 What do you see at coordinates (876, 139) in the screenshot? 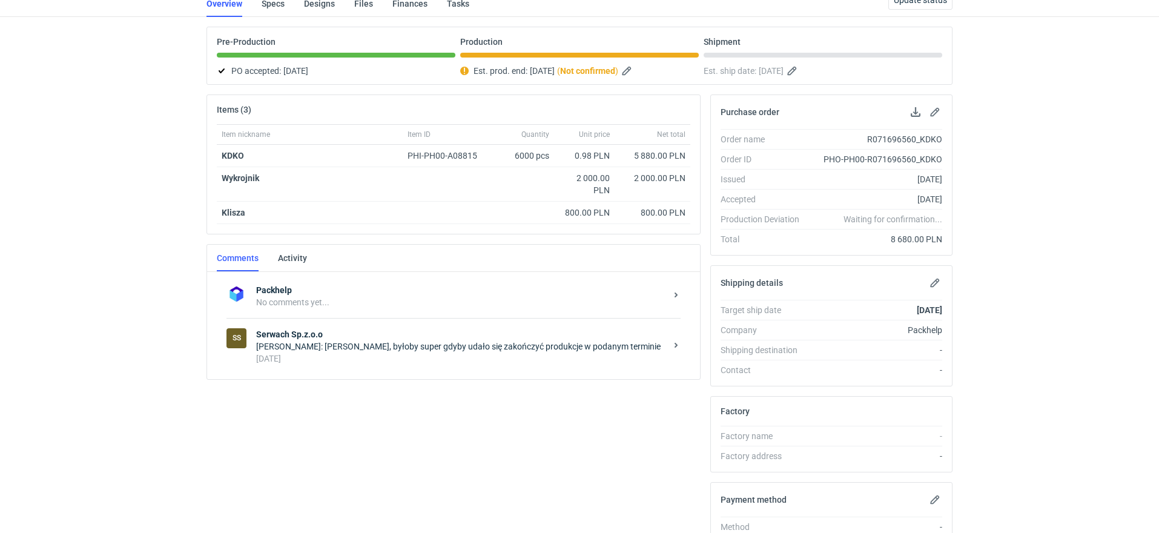
I see `div: R071696560_KDKO` at bounding box center [876, 139].